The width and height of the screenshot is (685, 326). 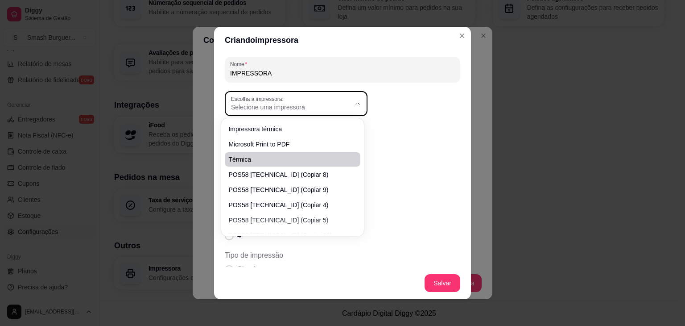 I want to click on span: Selecione uma impressora, so click(x=291, y=107).